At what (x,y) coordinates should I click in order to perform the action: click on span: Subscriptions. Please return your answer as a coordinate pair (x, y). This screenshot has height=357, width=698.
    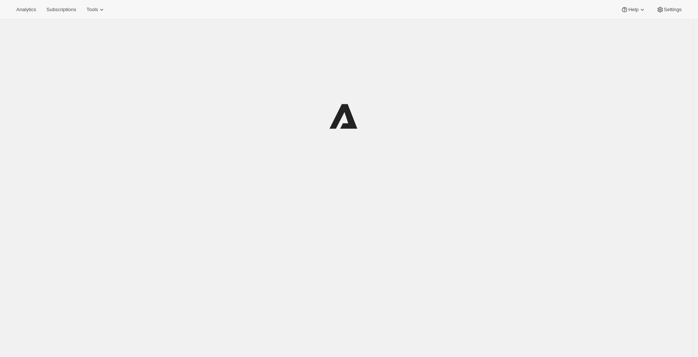
    Looking at the image, I should click on (61, 10).